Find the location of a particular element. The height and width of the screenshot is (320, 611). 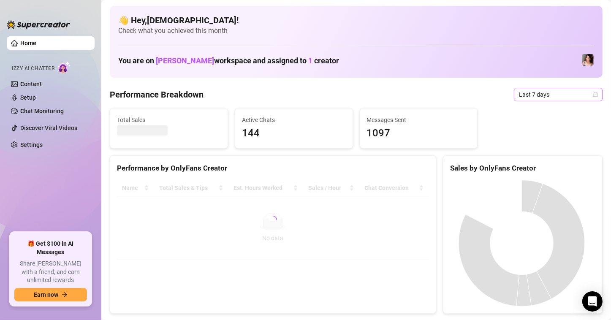

span: Messages Sent is located at coordinates (419, 120).